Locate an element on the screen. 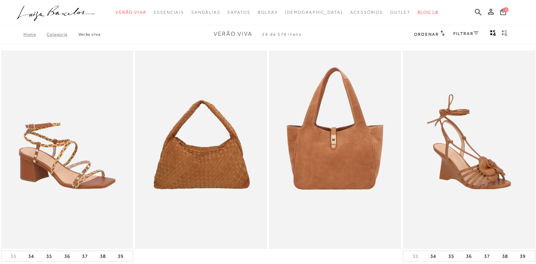  img: SANDÁLIA EM COURO CARAMELO COM SALTO MÉDIO E TIRAS TRANÇADAS TRICOLOR is located at coordinates (67, 149).